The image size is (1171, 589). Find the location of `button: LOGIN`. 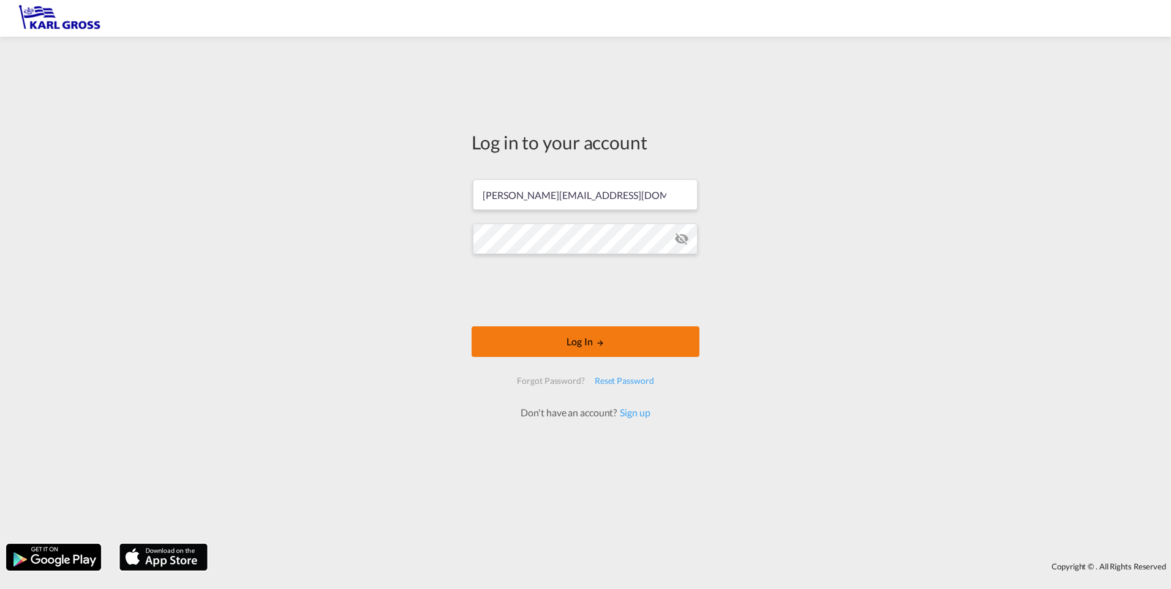

button: LOGIN is located at coordinates (585, 342).